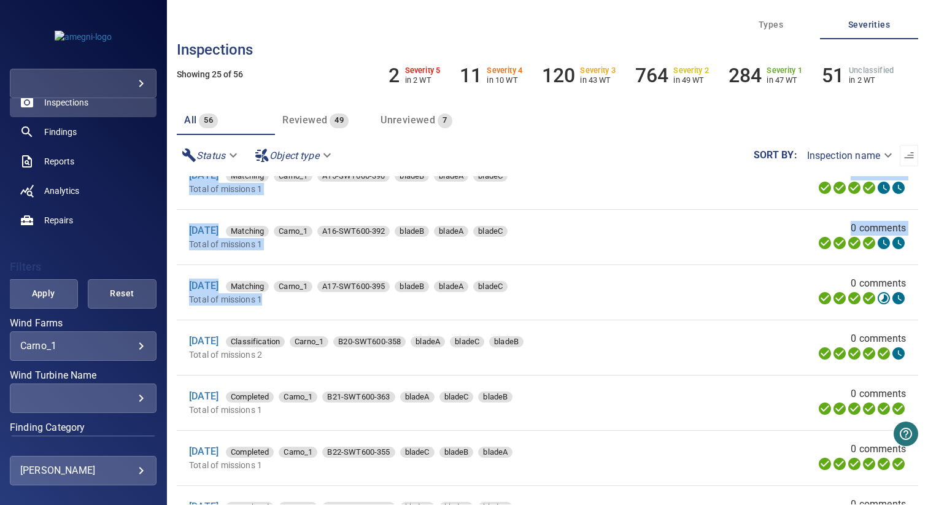 The height and width of the screenshot is (505, 928). Describe the element at coordinates (190, 120) in the screenshot. I see `span: All` at that location.